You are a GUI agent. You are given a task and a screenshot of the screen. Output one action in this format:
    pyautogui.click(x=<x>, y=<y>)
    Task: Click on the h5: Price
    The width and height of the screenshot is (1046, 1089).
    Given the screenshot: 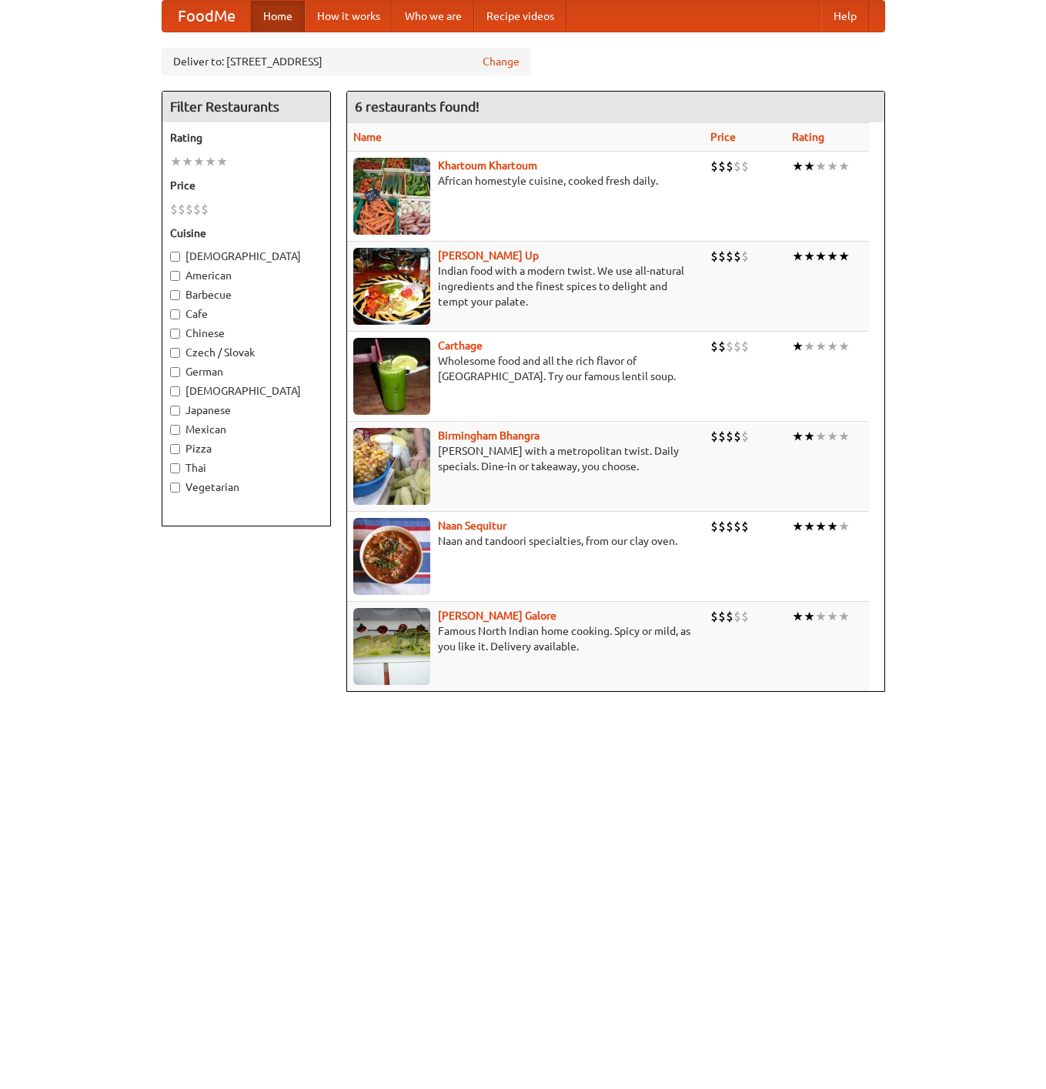 What is the action you would take?
    pyautogui.click(x=246, y=185)
    